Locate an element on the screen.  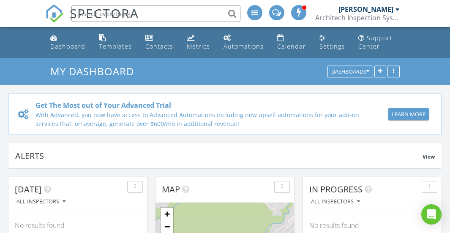
div: Open Intercom Messenger is located at coordinates (431, 214).